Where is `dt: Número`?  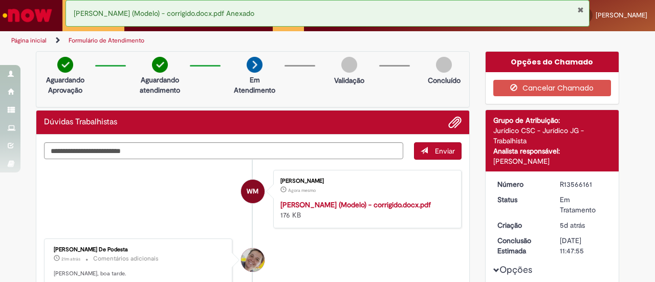
dt: Número is located at coordinates (521, 184).